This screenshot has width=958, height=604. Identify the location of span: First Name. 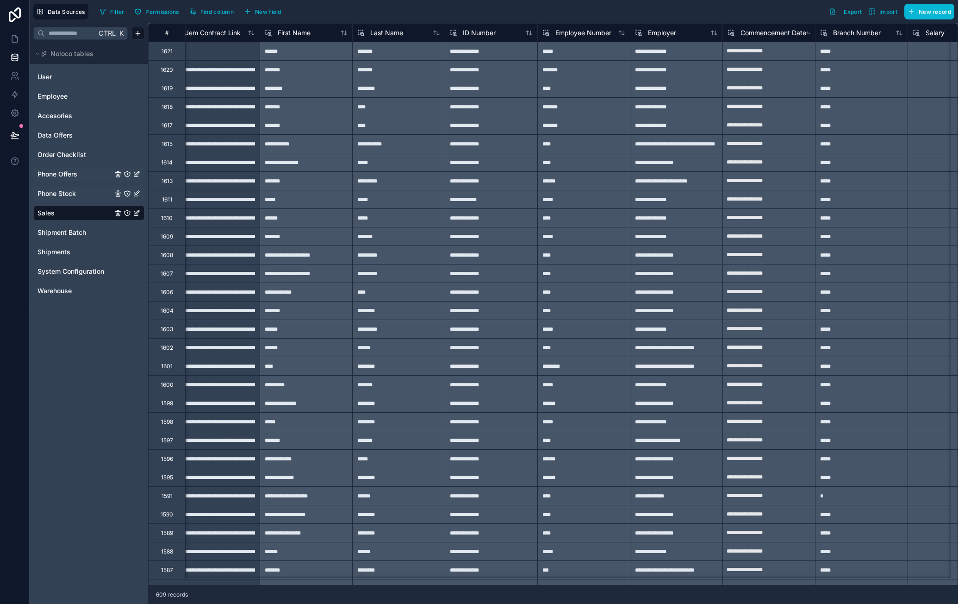
(294, 33).